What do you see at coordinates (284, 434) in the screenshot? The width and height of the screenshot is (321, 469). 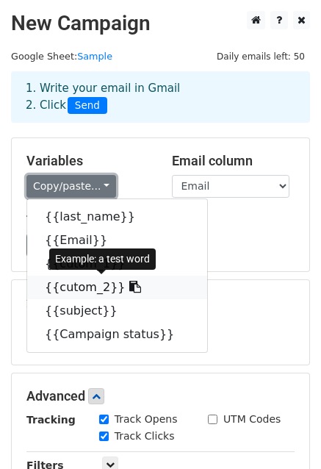 I see `div: Chat Widget` at bounding box center [284, 434].